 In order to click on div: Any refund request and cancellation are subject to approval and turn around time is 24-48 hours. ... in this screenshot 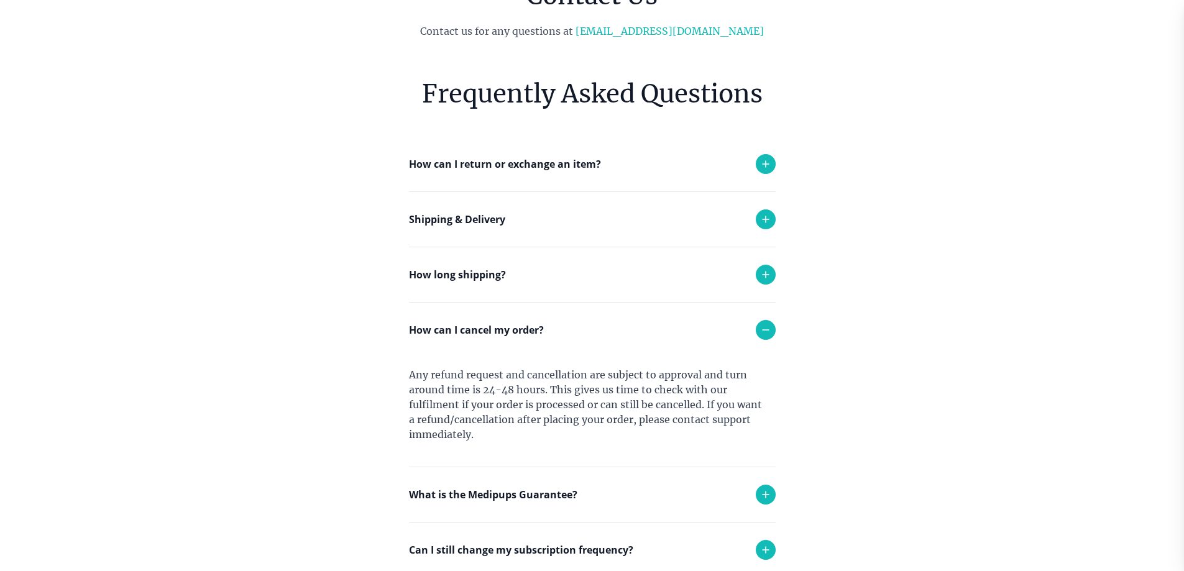, I will do `click(593, 412)`.